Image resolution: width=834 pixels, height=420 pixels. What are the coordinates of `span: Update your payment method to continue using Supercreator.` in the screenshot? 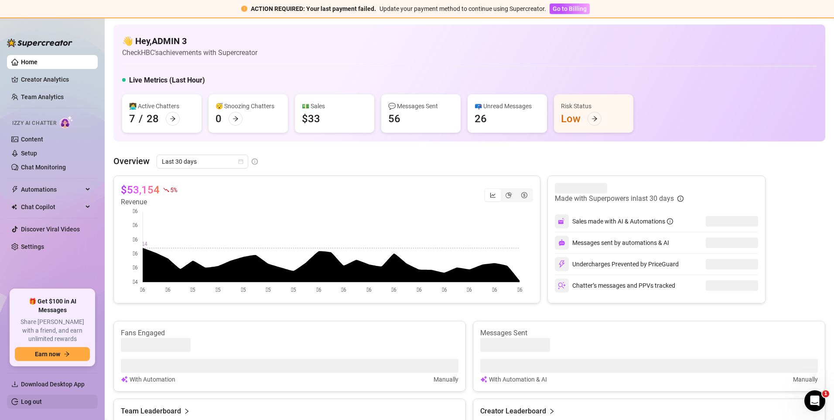 It's located at (463, 9).